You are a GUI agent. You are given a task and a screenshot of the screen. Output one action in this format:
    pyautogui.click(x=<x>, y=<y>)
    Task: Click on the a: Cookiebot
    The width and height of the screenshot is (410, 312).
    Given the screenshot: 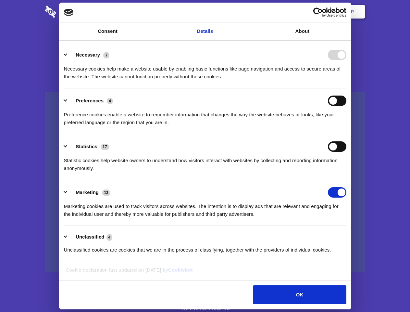 What is the action you would take?
    pyautogui.click(x=180, y=269)
    